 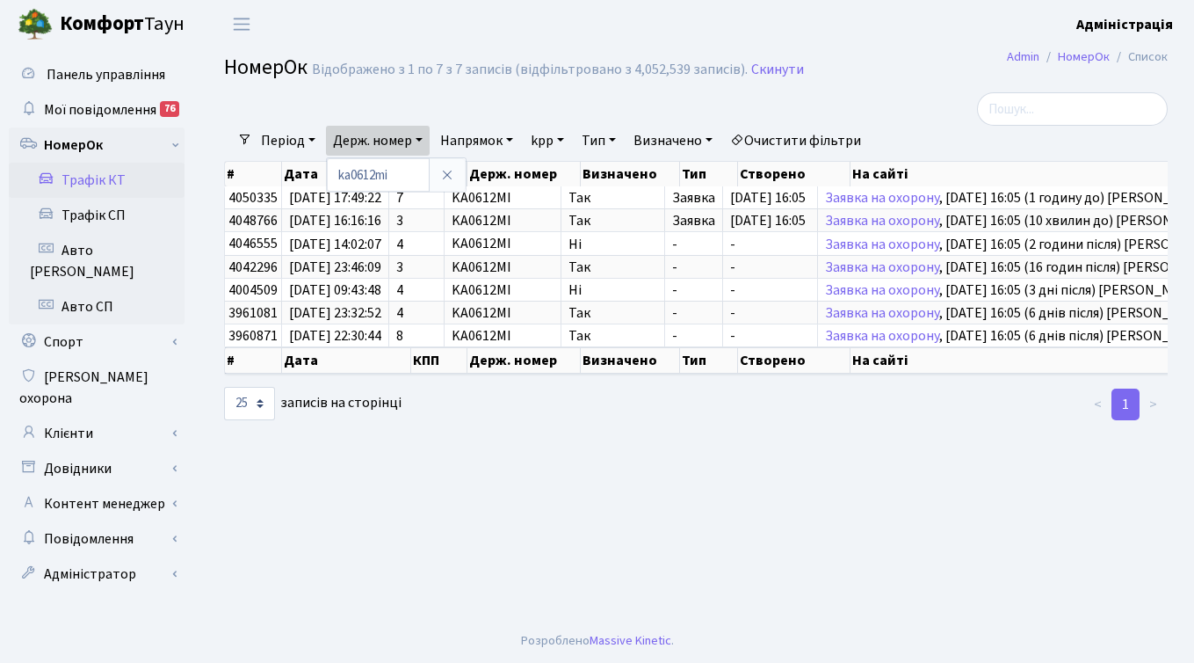 I want to click on th: КПП, so click(x=439, y=360).